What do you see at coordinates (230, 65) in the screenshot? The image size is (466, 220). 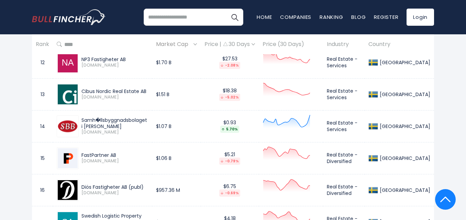 I see `div: -2.08%` at bounding box center [230, 65].